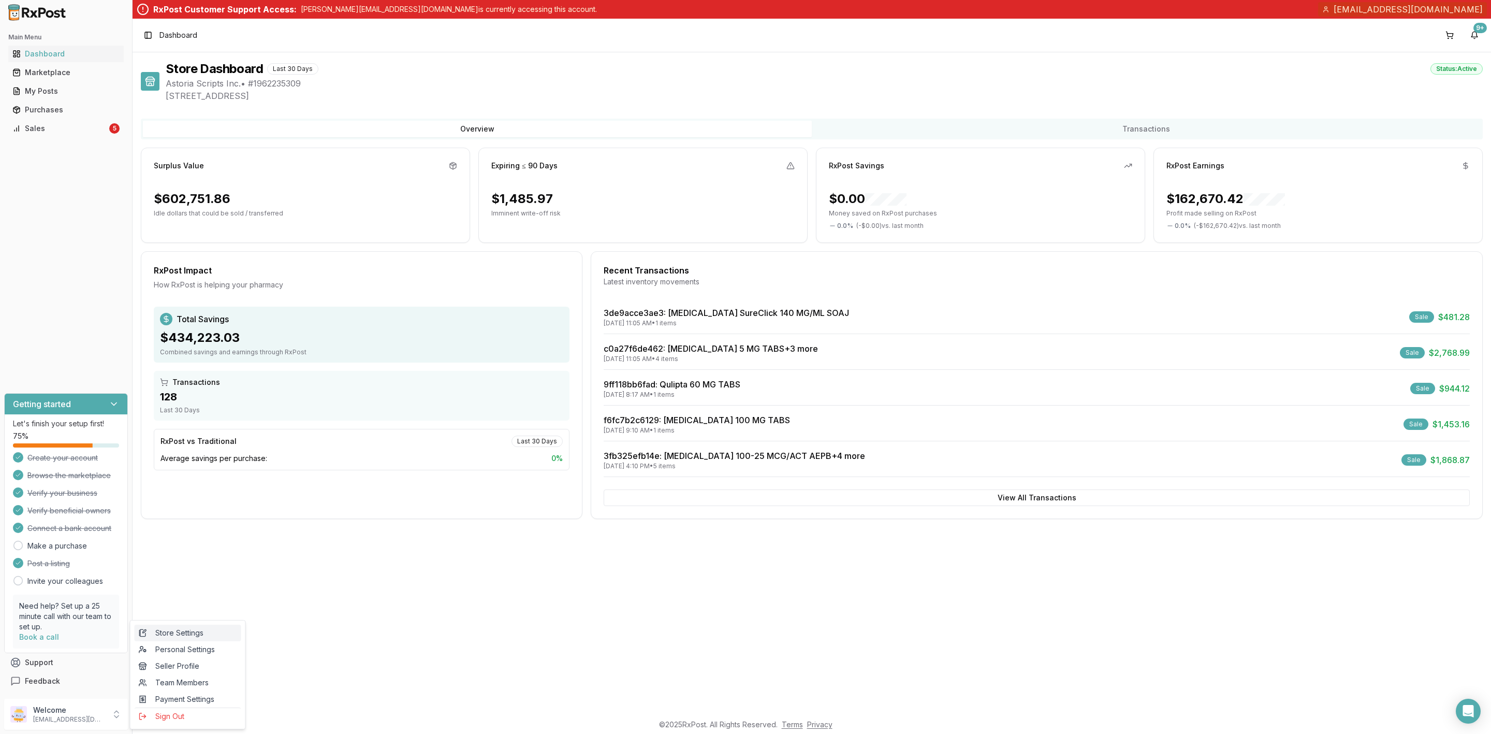 The image size is (1491, 734). What do you see at coordinates (60, 128) in the screenshot?
I see `div: Sales` at bounding box center [60, 128].